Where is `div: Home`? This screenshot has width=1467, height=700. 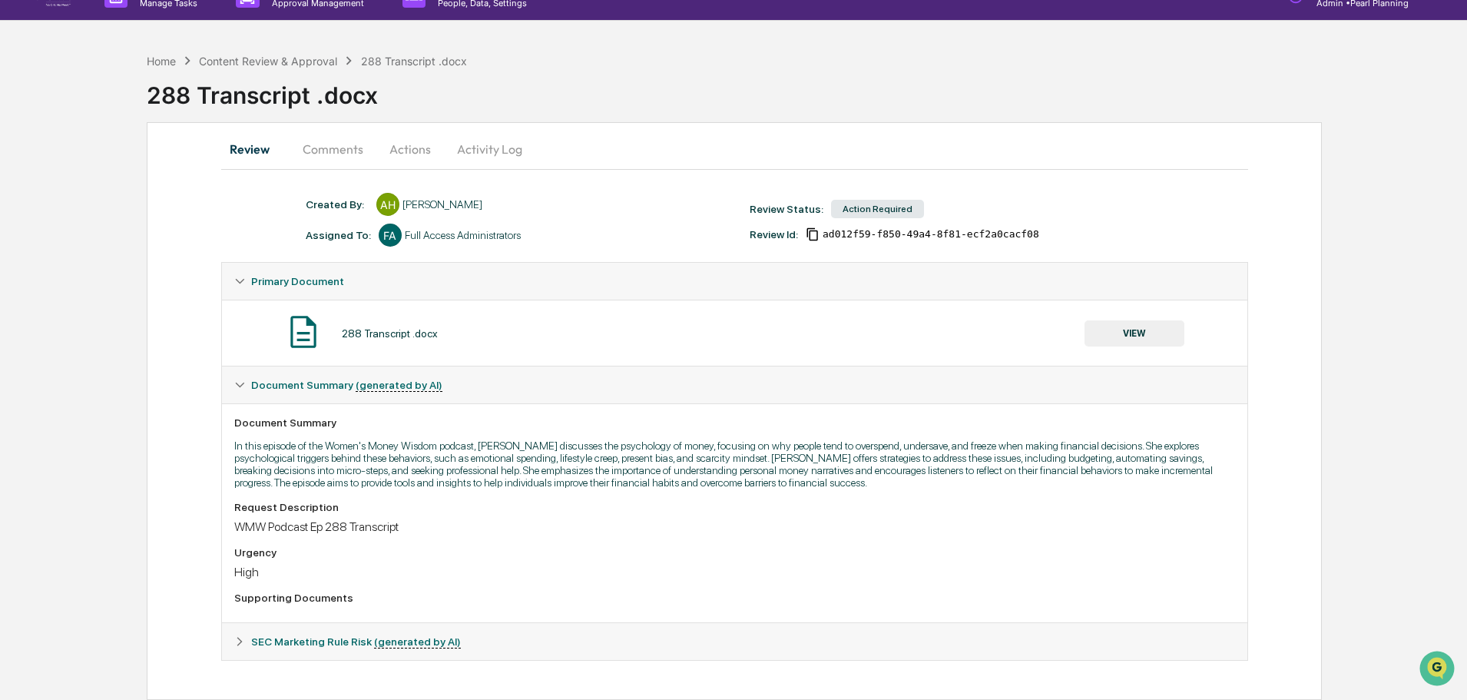
div: Home is located at coordinates (161, 61).